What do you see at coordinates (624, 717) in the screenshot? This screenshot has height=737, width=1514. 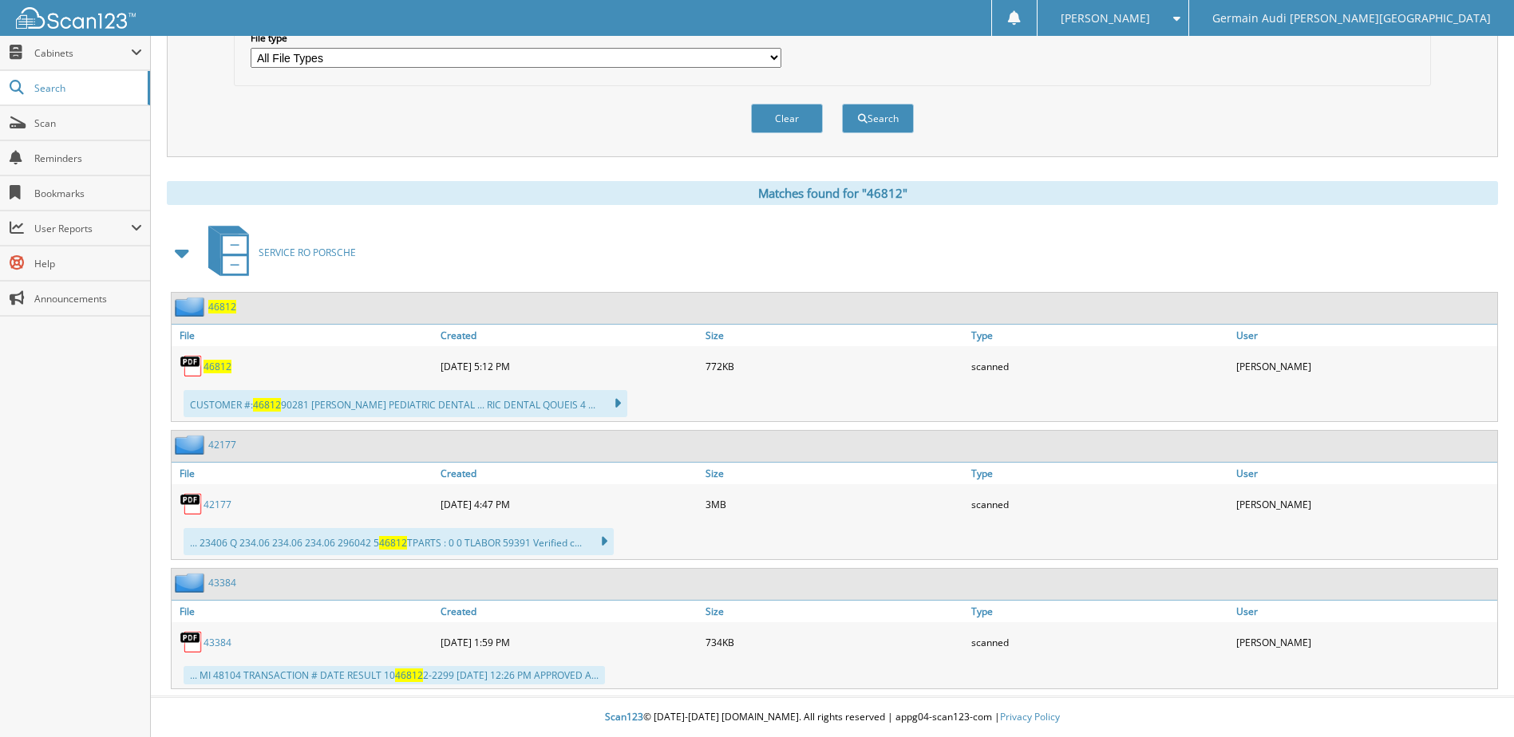 I see `span: Scan123` at bounding box center [624, 717].